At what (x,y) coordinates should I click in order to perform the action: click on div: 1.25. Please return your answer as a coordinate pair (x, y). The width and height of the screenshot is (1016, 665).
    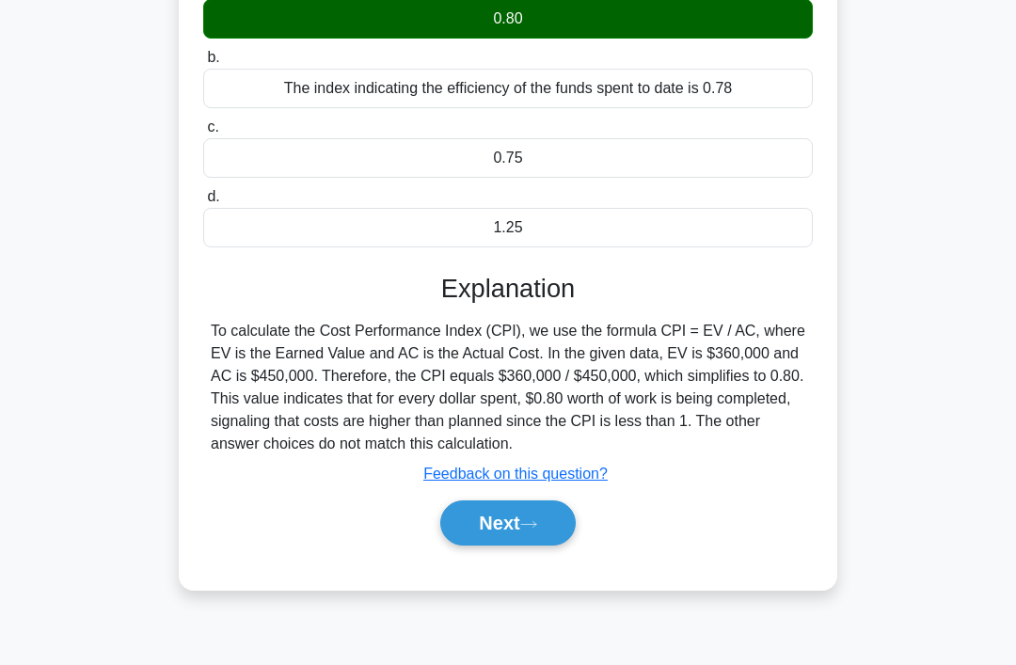
    Looking at the image, I should click on (508, 228).